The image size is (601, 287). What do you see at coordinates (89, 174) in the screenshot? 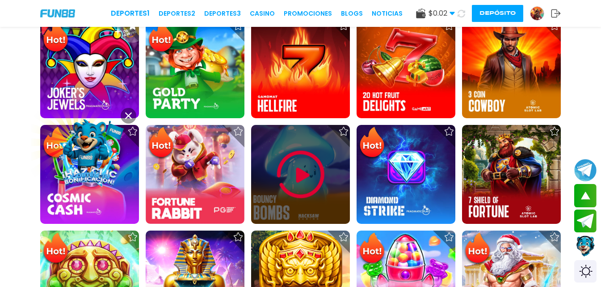
I see `img: Cosmic Cash` at bounding box center [89, 174].